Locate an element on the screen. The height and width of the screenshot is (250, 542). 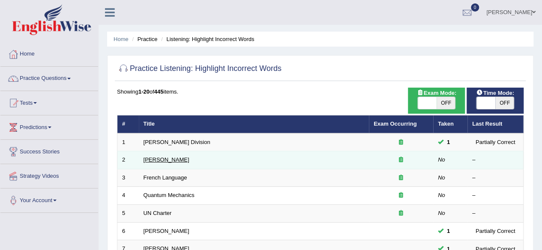
li: Practice is located at coordinates (143, 39).